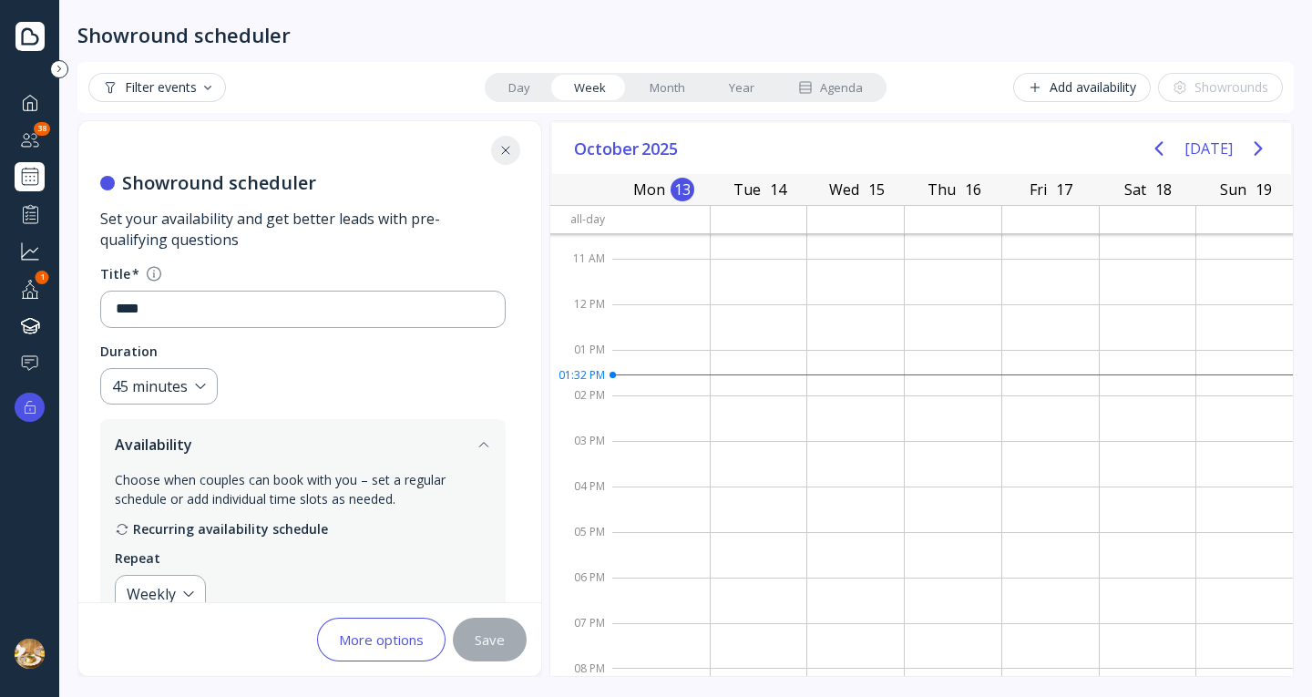 The height and width of the screenshot is (697, 1312). Describe the element at coordinates (941, 190) in the screenshot. I see `div: Thu` at that location.